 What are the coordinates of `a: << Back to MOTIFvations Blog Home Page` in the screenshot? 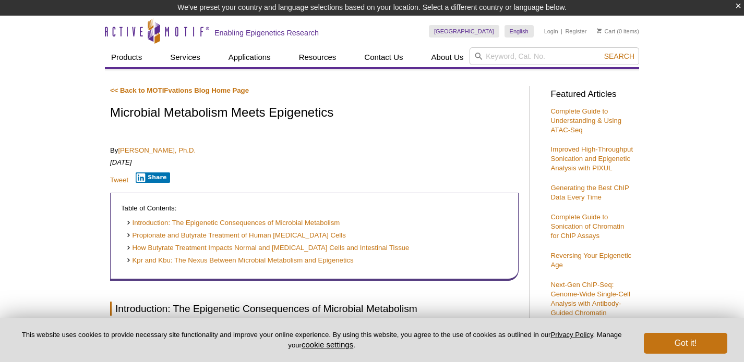 It's located at (179, 90).